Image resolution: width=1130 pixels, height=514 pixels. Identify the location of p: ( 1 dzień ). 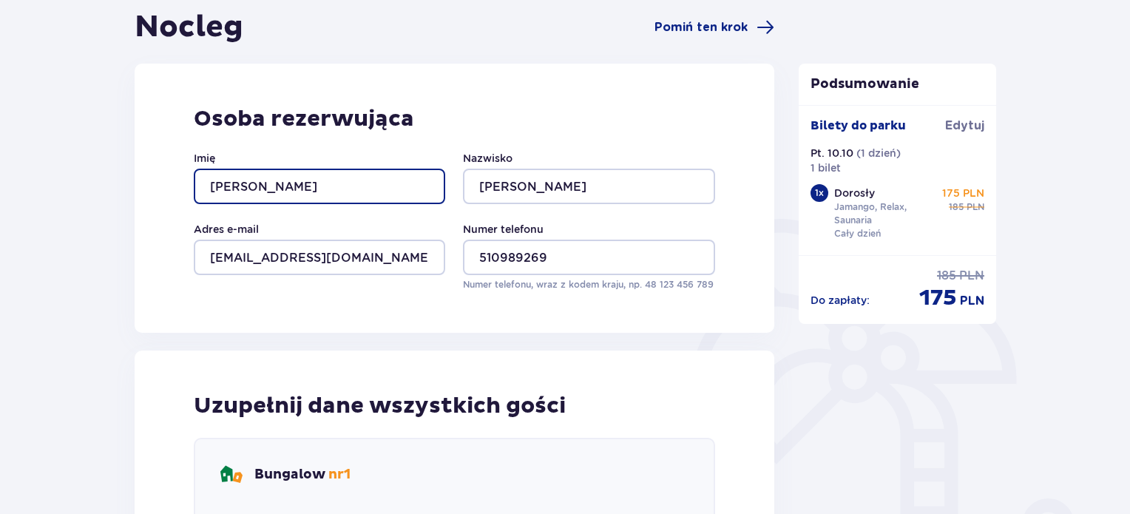
(879, 153).